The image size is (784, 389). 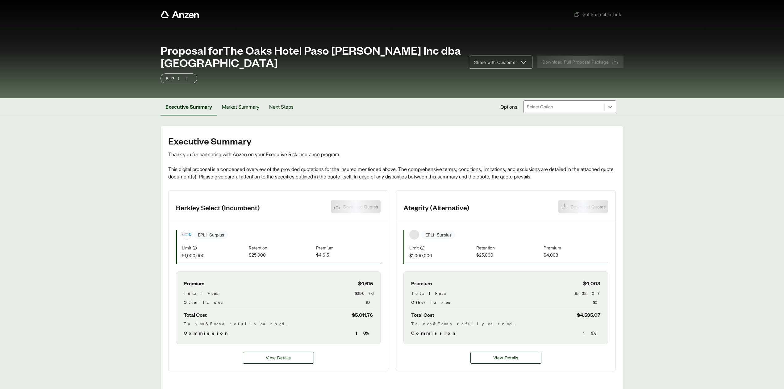 I want to click on p: EPLI, so click(x=179, y=78).